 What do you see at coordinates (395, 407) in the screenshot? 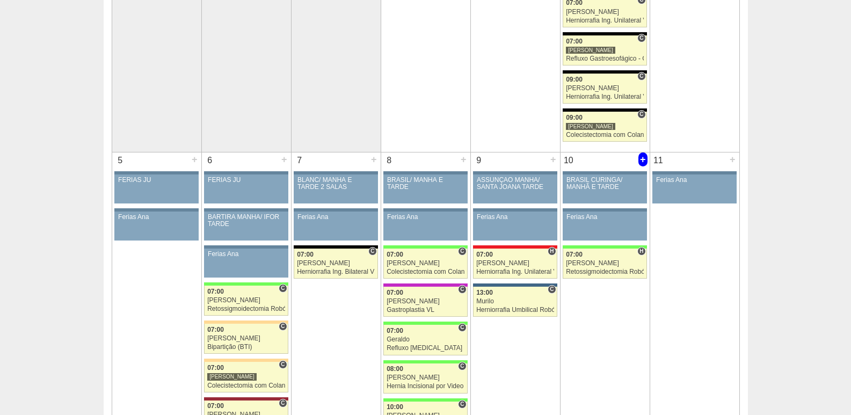
I see `span: 10:00` at bounding box center [395, 407].